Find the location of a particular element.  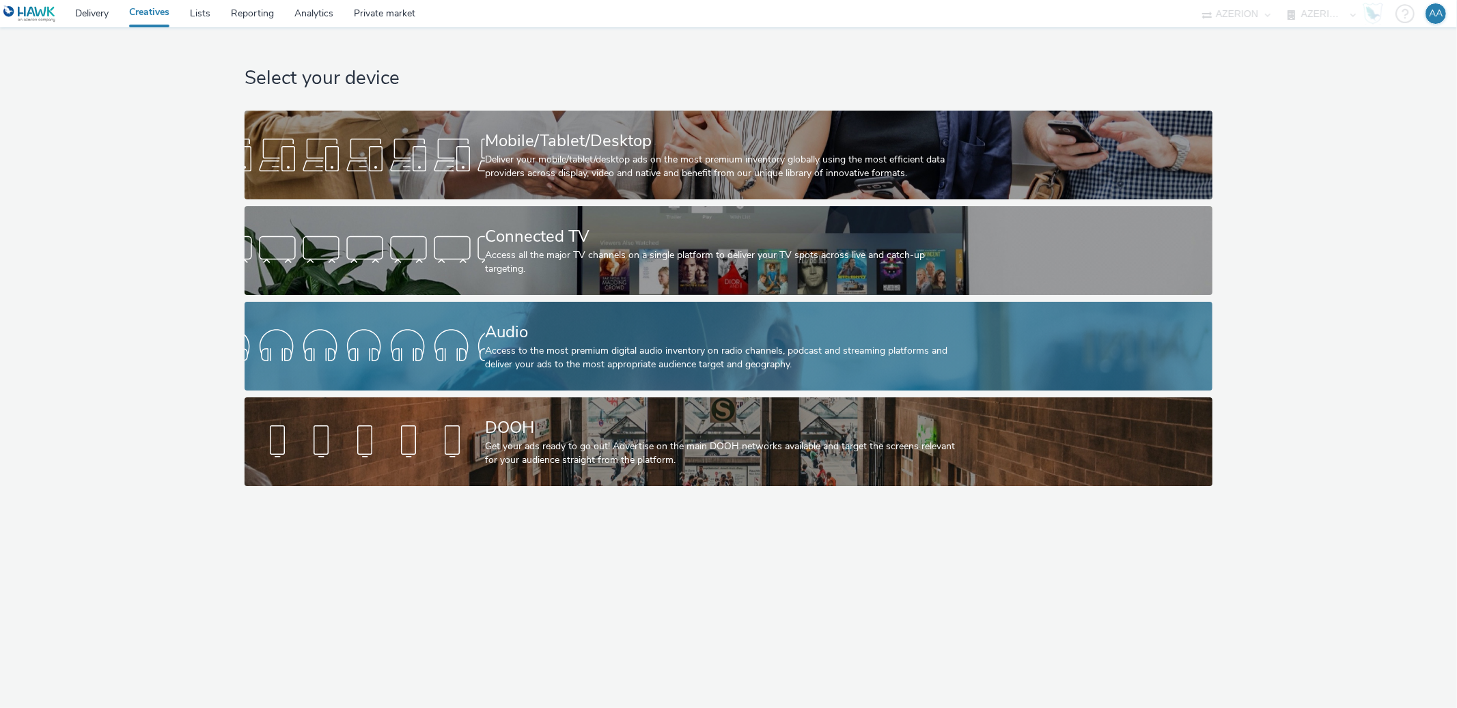

a: AudioAccess to the most premium digital audio inventory on radio channels, podcast and streaming ... is located at coordinates (728, 346).